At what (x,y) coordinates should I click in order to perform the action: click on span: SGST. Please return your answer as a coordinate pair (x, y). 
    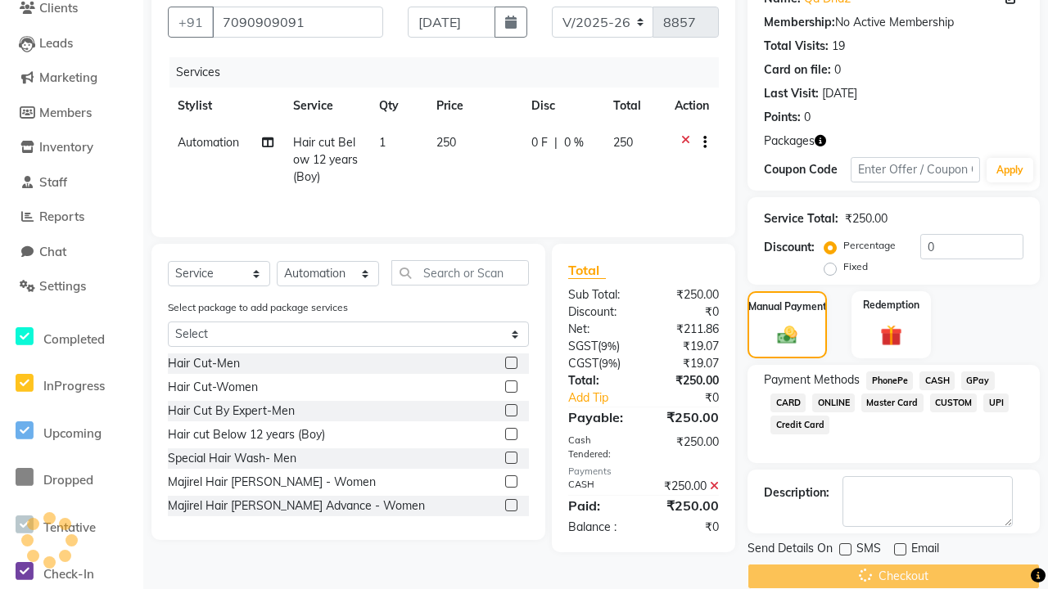
    Looking at the image, I should click on (583, 346).